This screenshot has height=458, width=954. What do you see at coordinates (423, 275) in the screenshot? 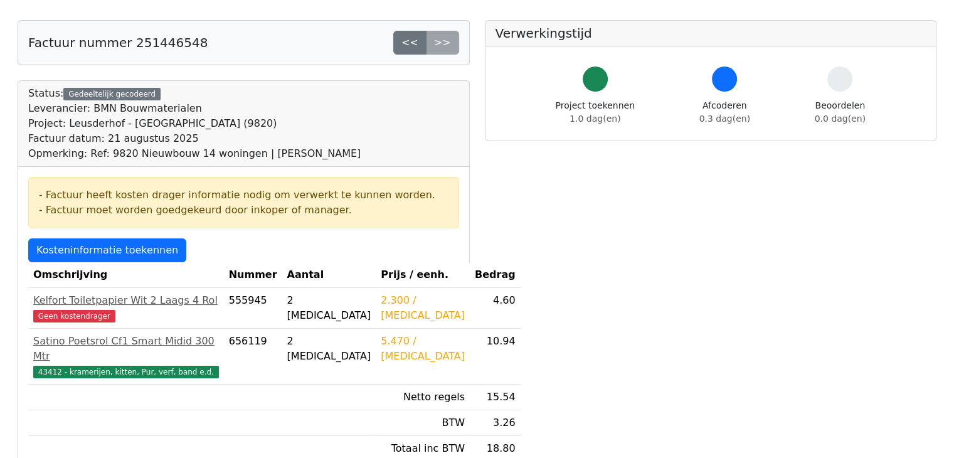
I see `th: Prijs / eenh.` at bounding box center [423, 275].